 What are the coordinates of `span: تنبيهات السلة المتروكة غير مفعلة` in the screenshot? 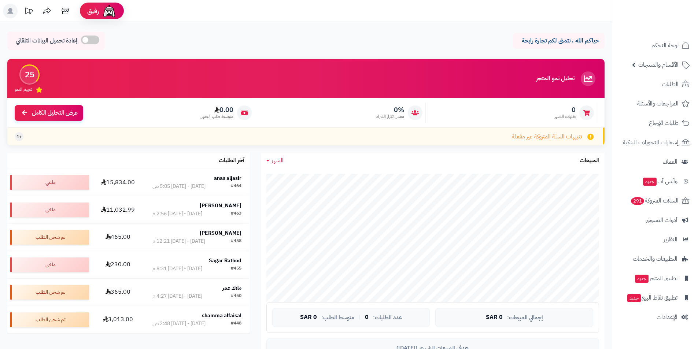 It's located at (547, 137).